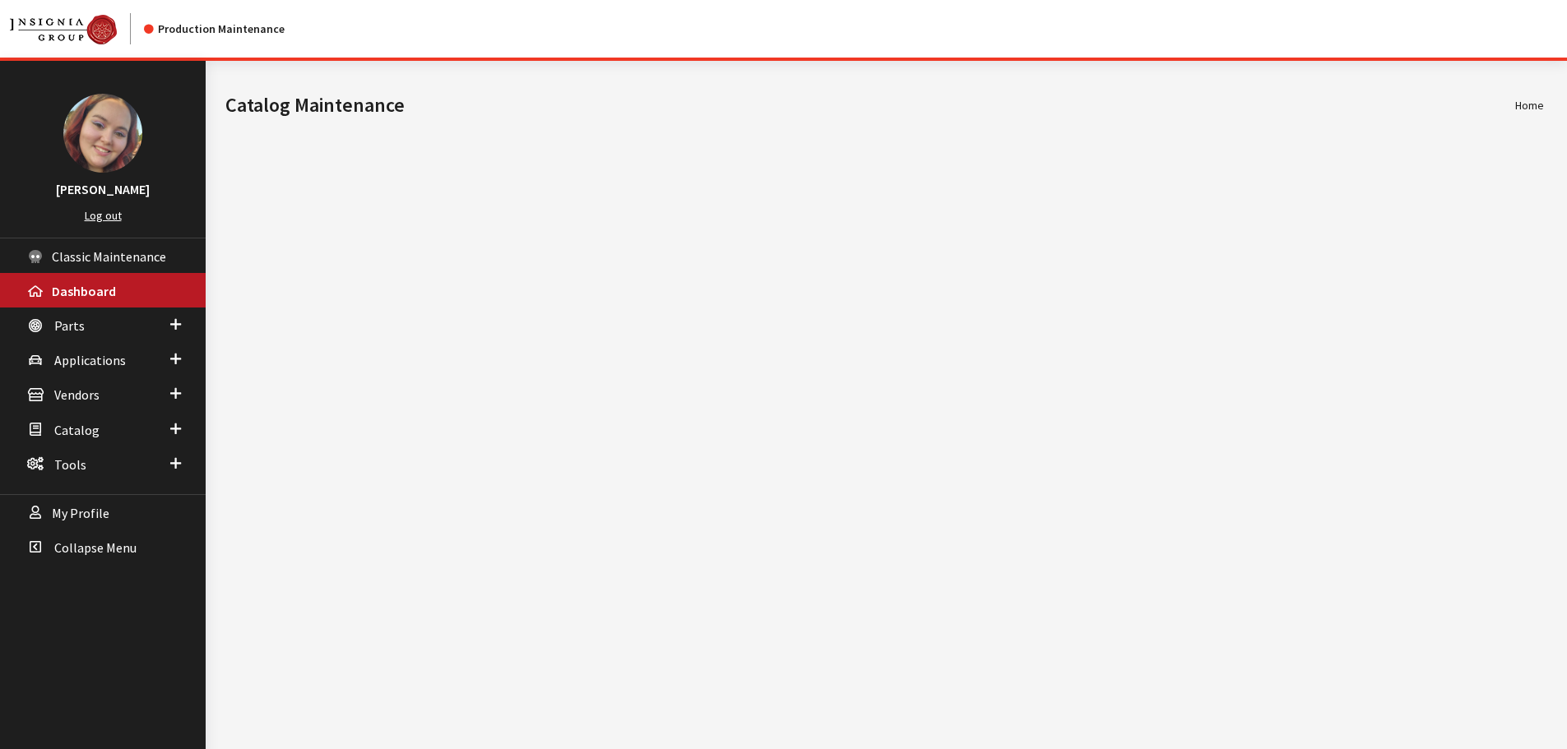 This screenshot has width=1567, height=749. Describe the element at coordinates (76, 430) in the screenshot. I see `span: Catalog` at that location.